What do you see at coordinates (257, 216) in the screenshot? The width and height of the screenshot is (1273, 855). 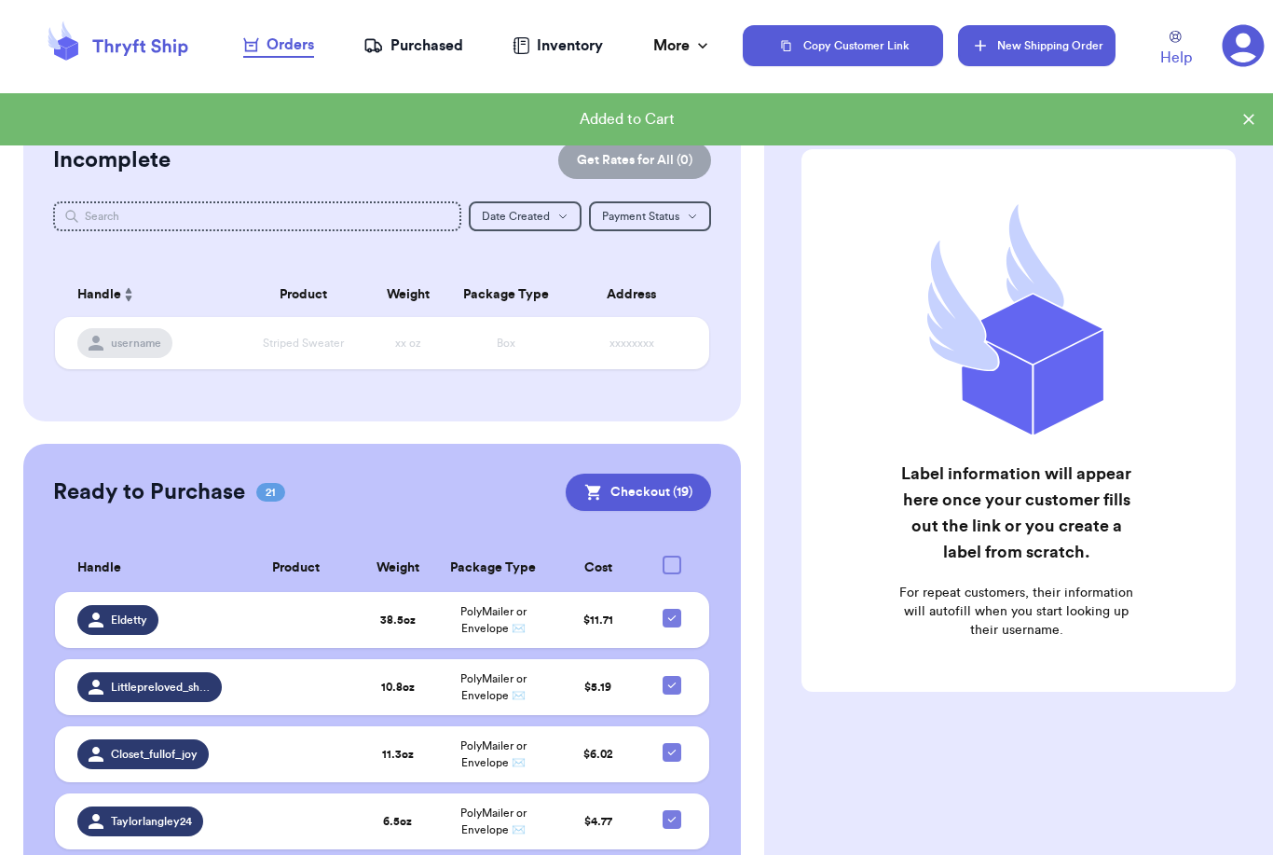 I see `input: Search` at bounding box center [257, 216].